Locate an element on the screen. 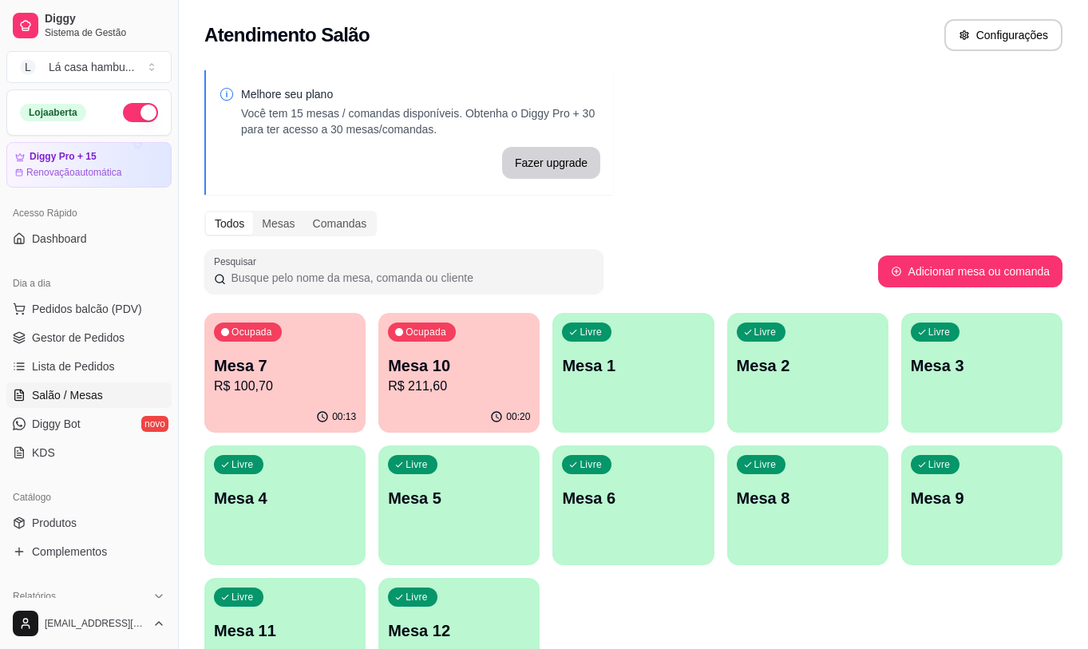 The image size is (1088, 649). p: 00:13 is located at coordinates (344, 417).